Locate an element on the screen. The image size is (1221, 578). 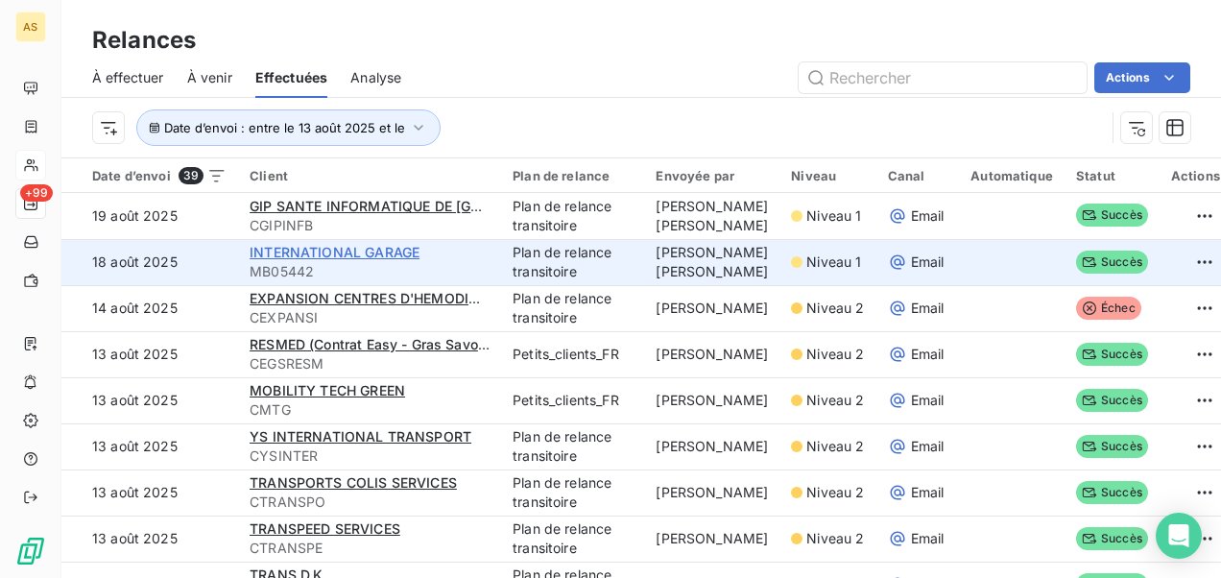
span: CMTG is located at coordinates (370, 410).